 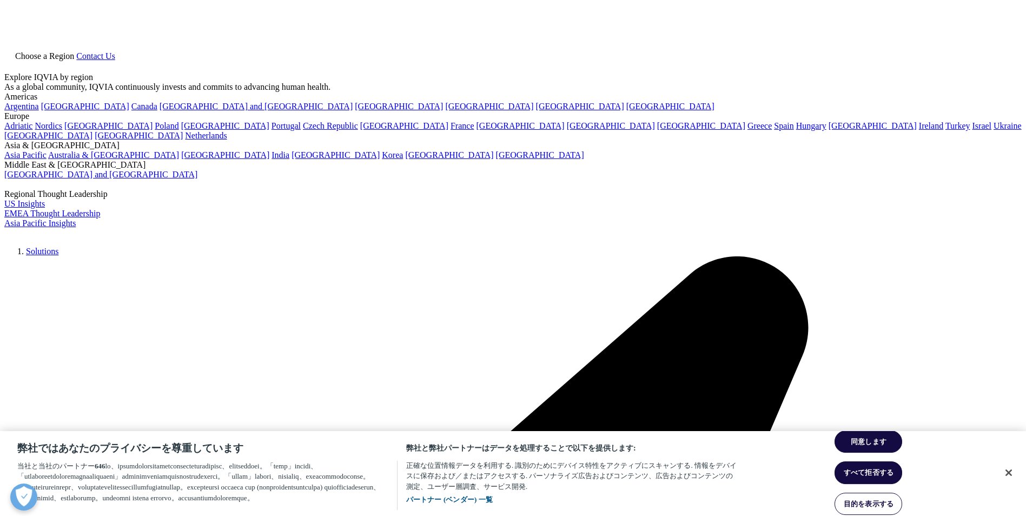 I want to click on a: Ireland, so click(x=930, y=125).